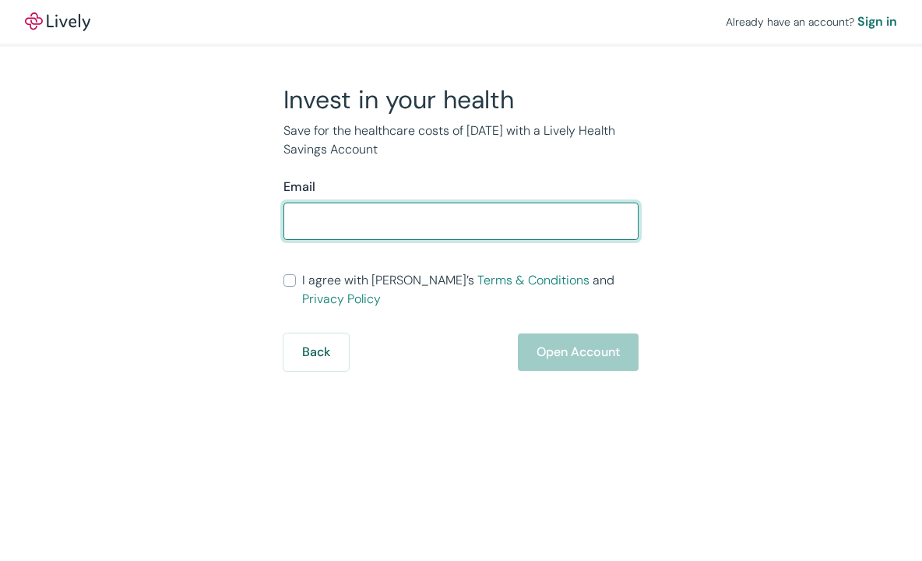 The image size is (922, 561). I want to click on div: Already have an account?, so click(812, 22).